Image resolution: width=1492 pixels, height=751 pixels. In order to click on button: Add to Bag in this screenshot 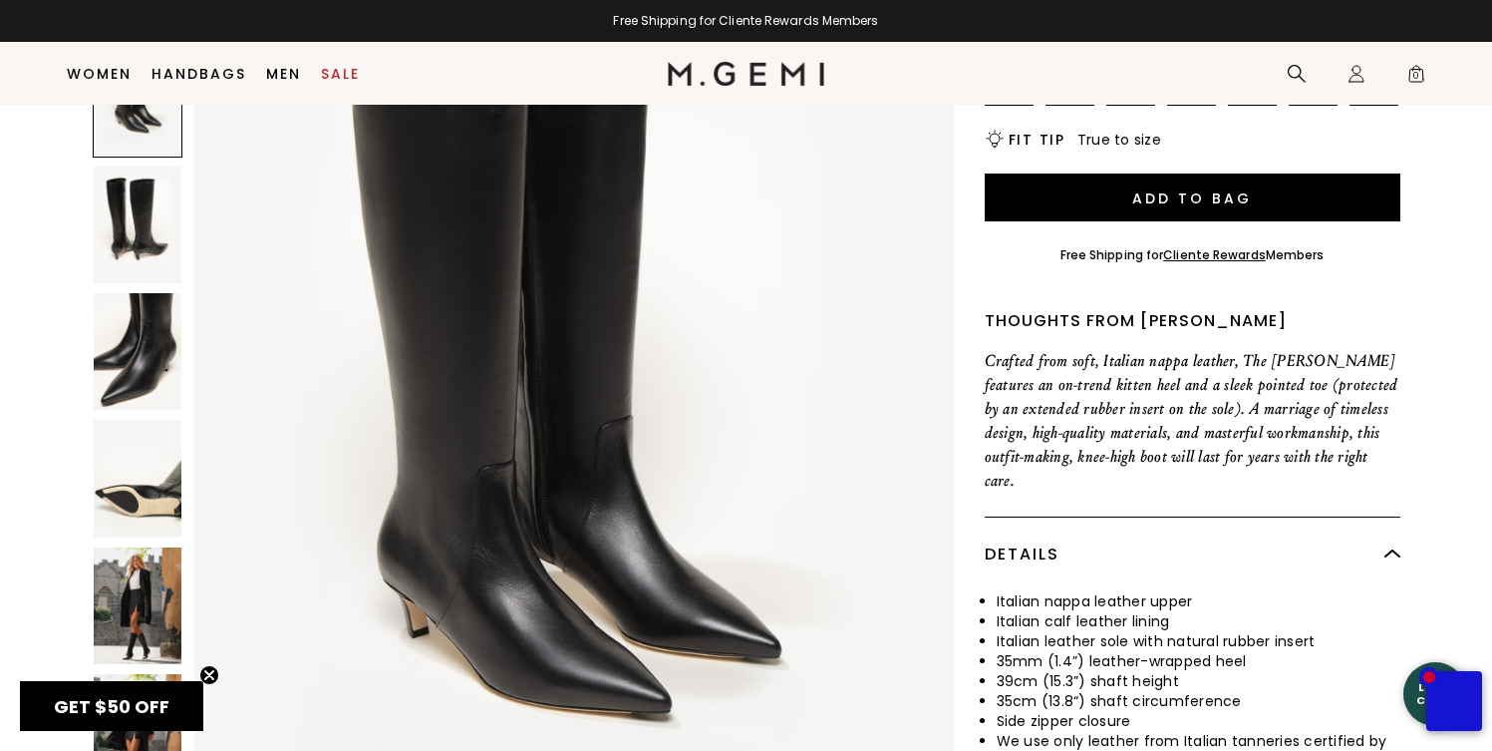, I will do `click(1192, 197)`.